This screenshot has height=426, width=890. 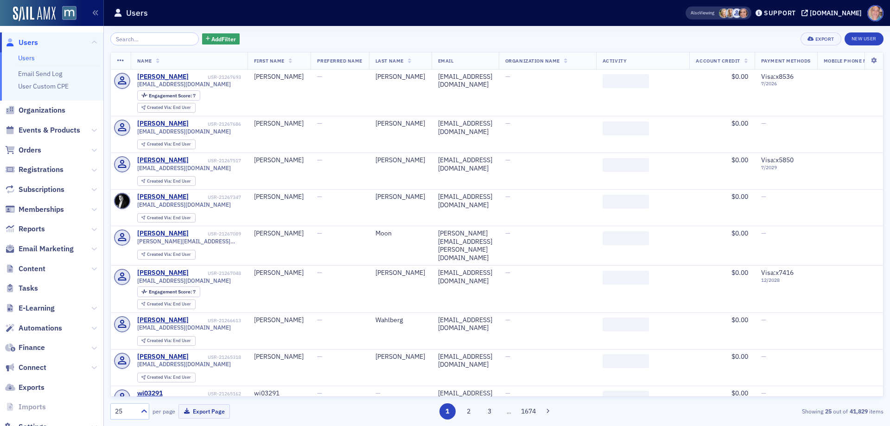 What do you see at coordinates (32, 407) in the screenshot?
I see `span: Imports` at bounding box center [32, 407].